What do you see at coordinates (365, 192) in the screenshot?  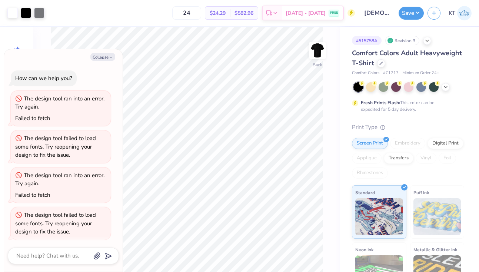 I see `span: Standard` at bounding box center [365, 192].